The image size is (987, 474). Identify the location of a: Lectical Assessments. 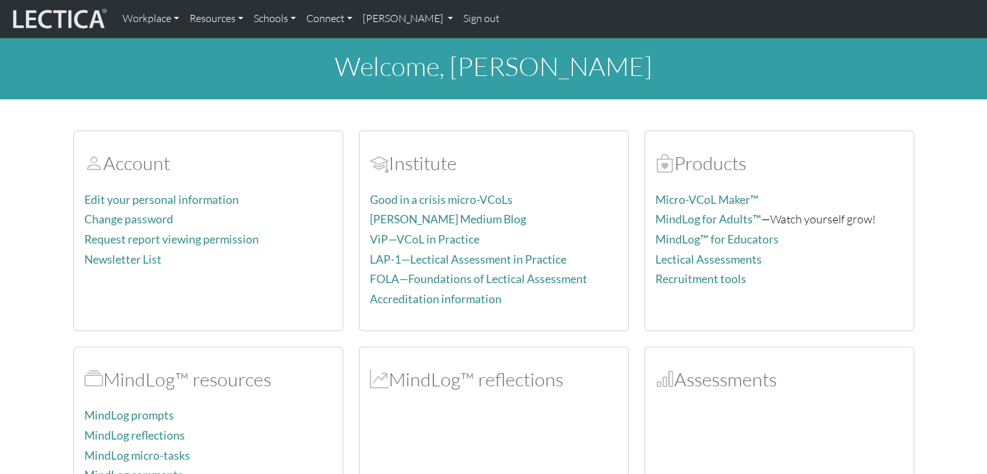
(708, 259).